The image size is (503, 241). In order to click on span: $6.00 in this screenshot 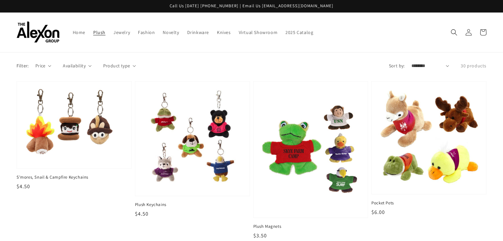, I will do `click(378, 212)`.